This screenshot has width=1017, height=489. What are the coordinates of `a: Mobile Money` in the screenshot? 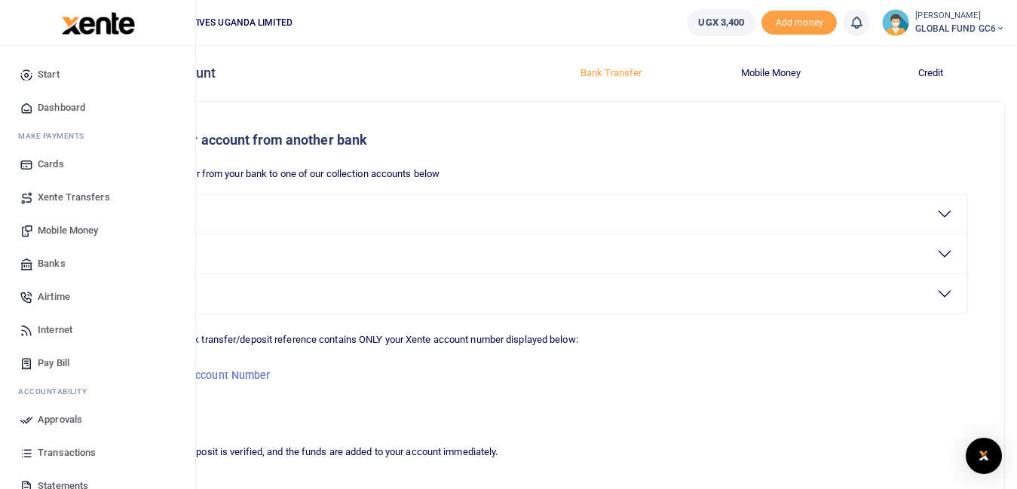 It's located at (97, 231).